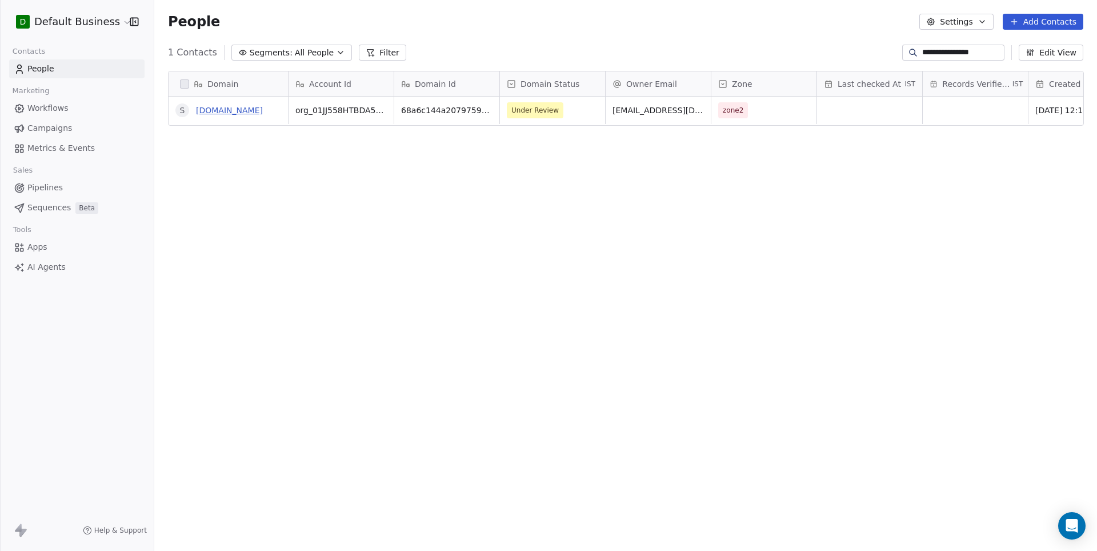 The height and width of the screenshot is (551, 1097). I want to click on span: 68a6c144a20797597d897fbf, so click(447, 110).